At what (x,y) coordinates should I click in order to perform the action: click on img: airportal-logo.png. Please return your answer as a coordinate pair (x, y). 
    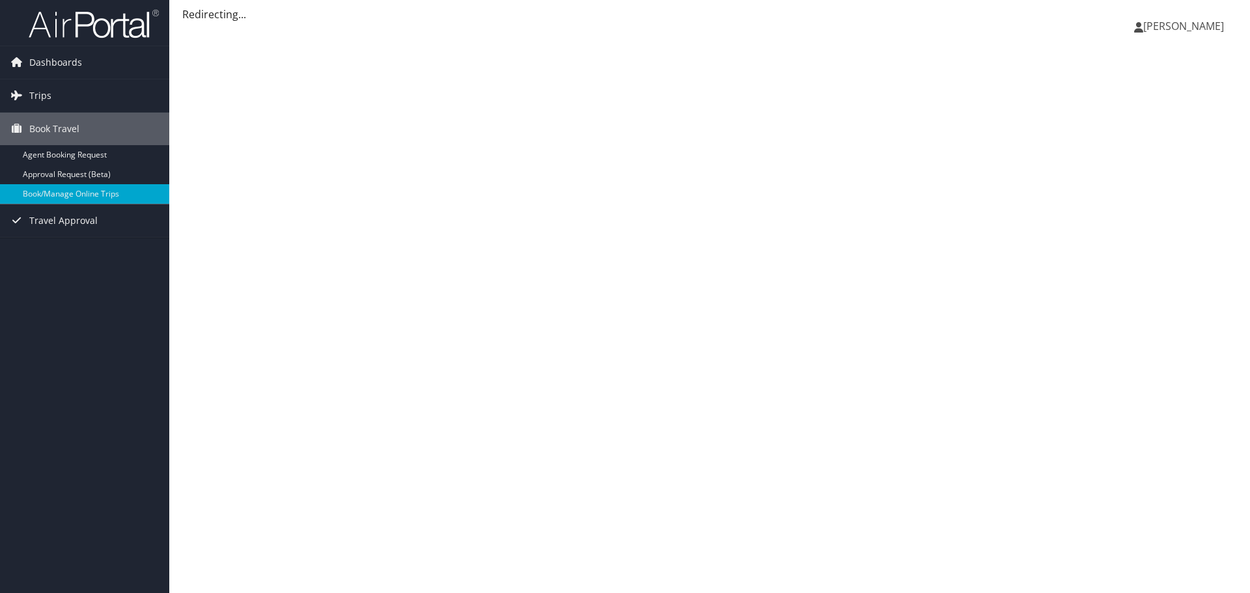
    Looking at the image, I should click on (94, 23).